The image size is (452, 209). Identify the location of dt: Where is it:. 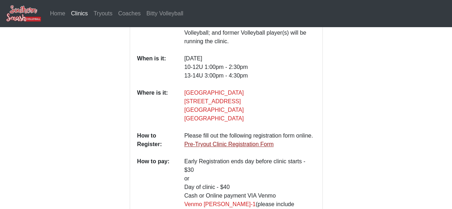
(155, 110).